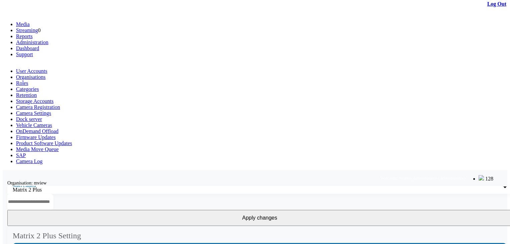 The image size is (510, 244). What do you see at coordinates (481, 178) in the screenshot?
I see `img: bell25.png` at bounding box center [481, 178].